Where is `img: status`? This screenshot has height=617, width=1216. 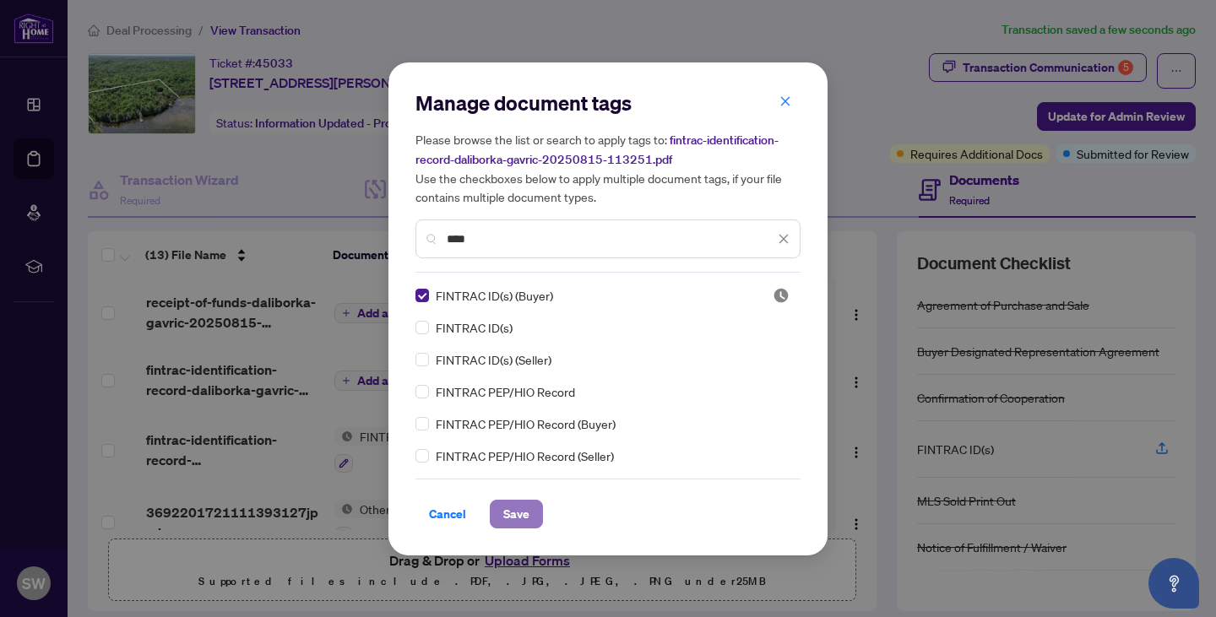 img: status is located at coordinates (781, 296).